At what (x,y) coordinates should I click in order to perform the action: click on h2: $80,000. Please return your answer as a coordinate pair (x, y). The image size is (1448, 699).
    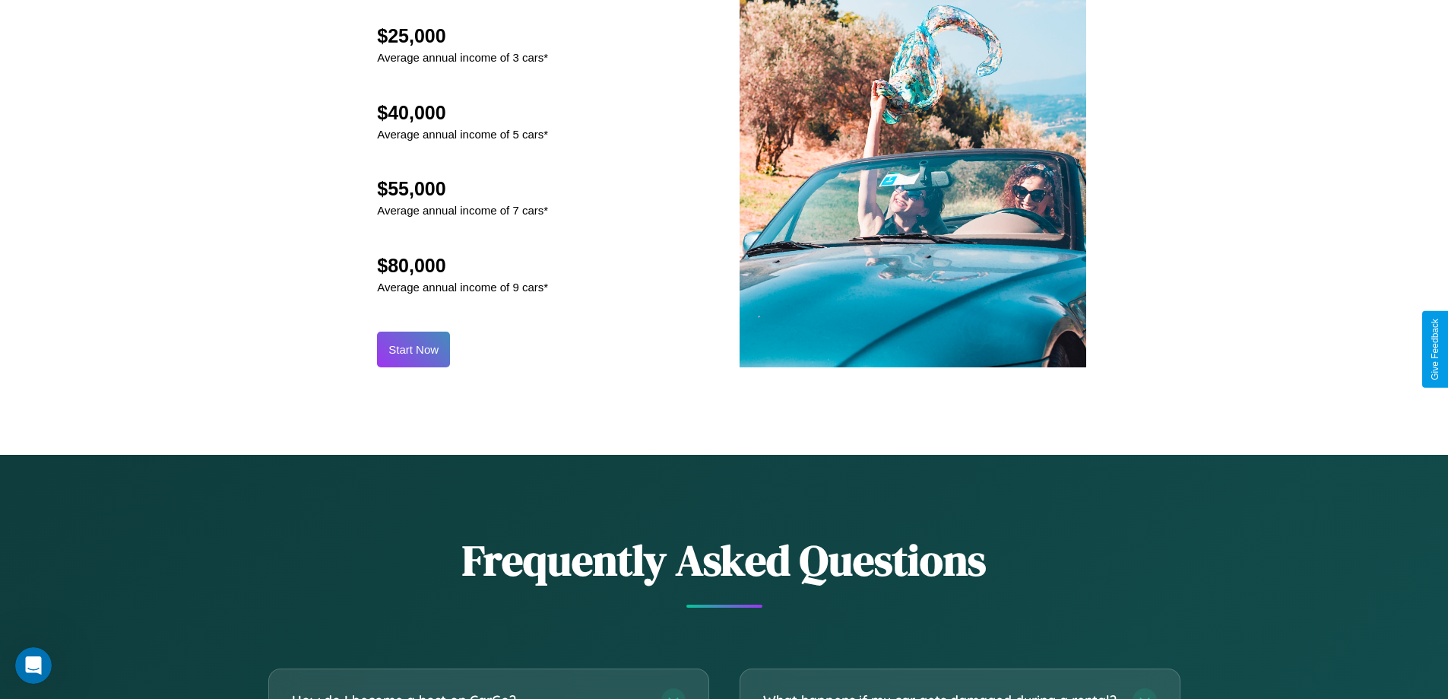
    Looking at the image, I should click on (462, 265).